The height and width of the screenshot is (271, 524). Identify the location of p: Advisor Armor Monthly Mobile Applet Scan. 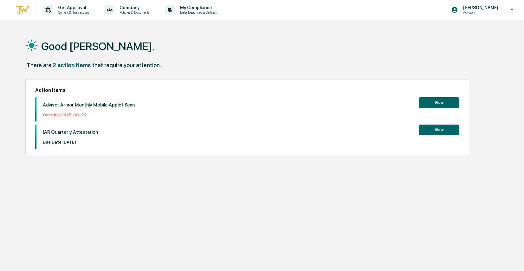
(89, 105).